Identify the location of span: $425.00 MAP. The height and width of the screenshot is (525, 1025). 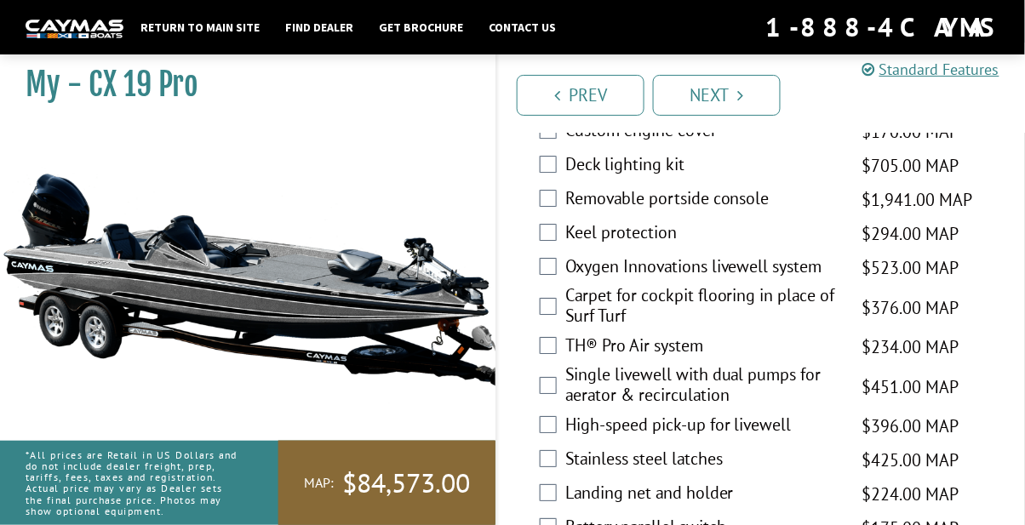
(911, 461).